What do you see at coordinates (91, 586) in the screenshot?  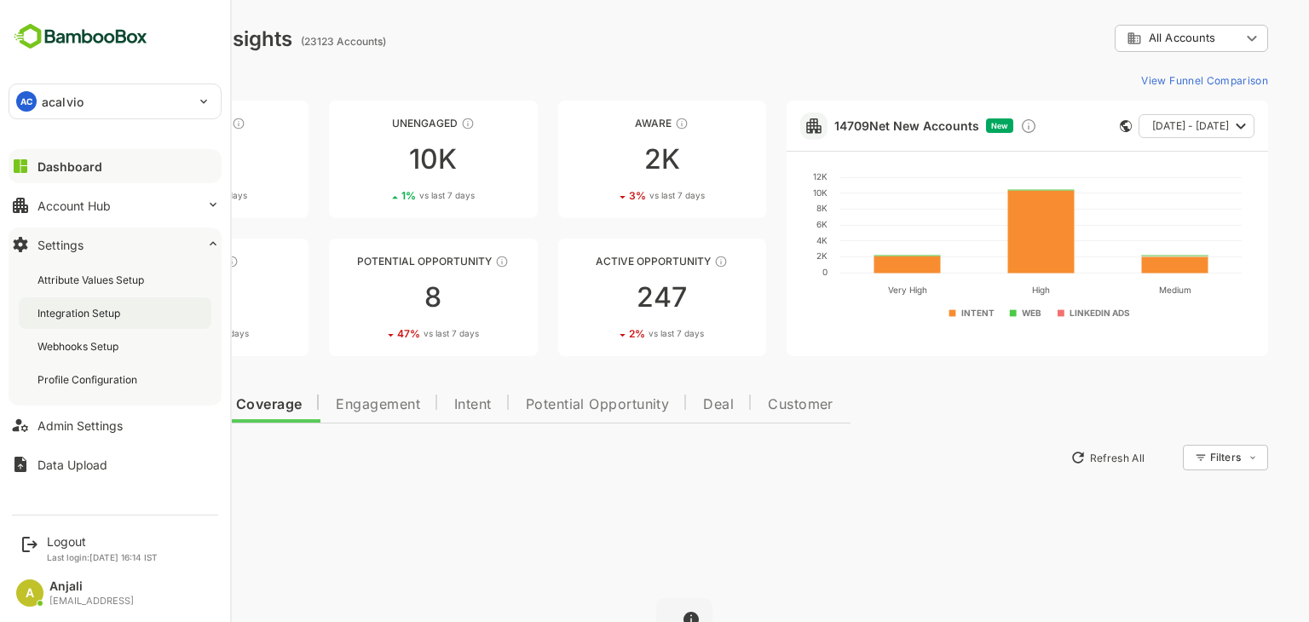 I see `div: Anjali` at bounding box center [91, 586].